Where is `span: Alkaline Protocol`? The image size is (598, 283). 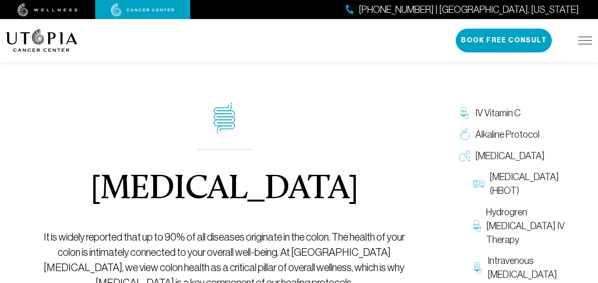
span: Alkaline Protocol is located at coordinates (507, 134).